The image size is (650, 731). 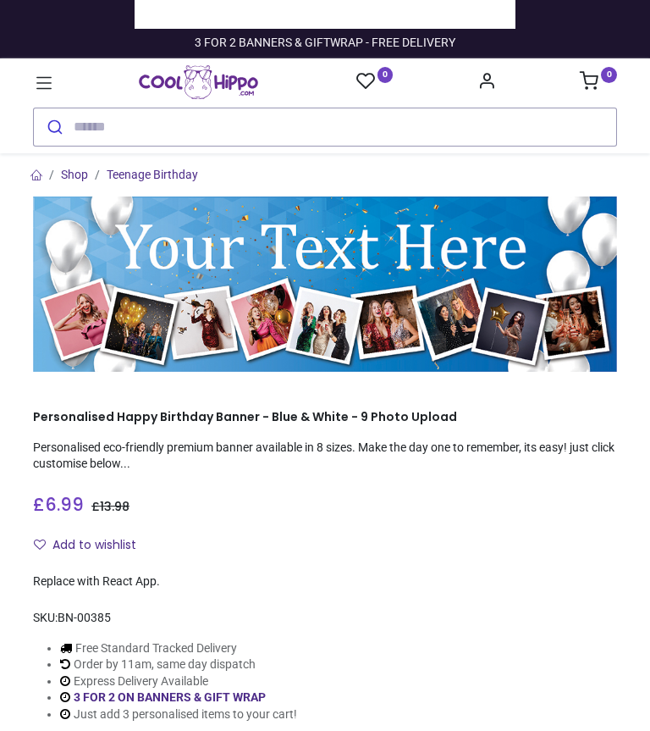 What do you see at coordinates (114, 506) in the screenshot?
I see `span: 13.98` at bounding box center [114, 506].